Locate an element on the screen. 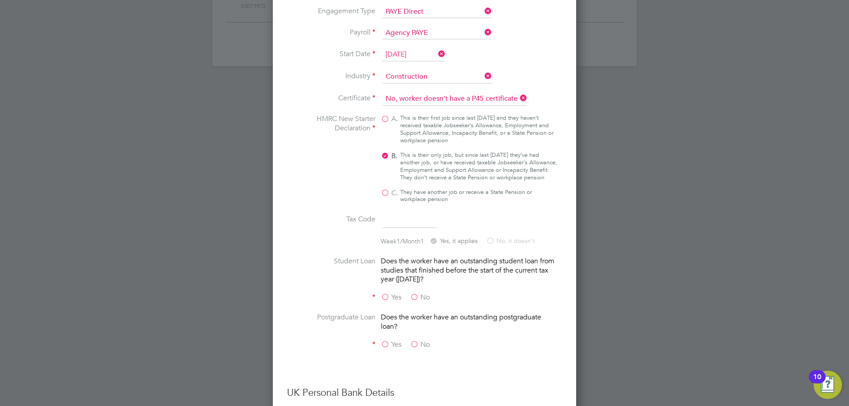 The height and width of the screenshot is (406, 849). div: They have another job or receive a State Pension or workplace pension is located at coordinates (478, 196).